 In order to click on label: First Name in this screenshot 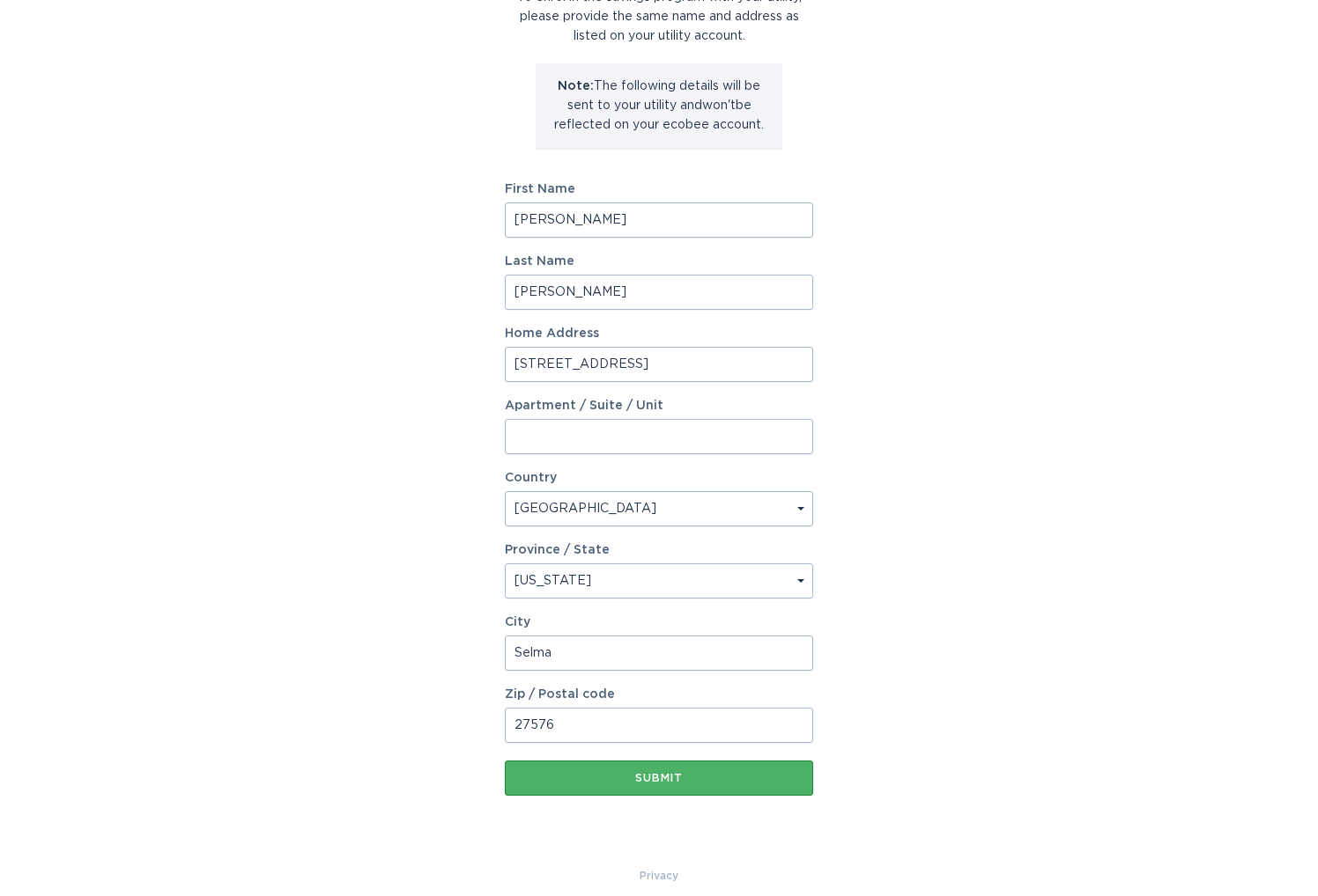, I will do `click(659, 190)`.